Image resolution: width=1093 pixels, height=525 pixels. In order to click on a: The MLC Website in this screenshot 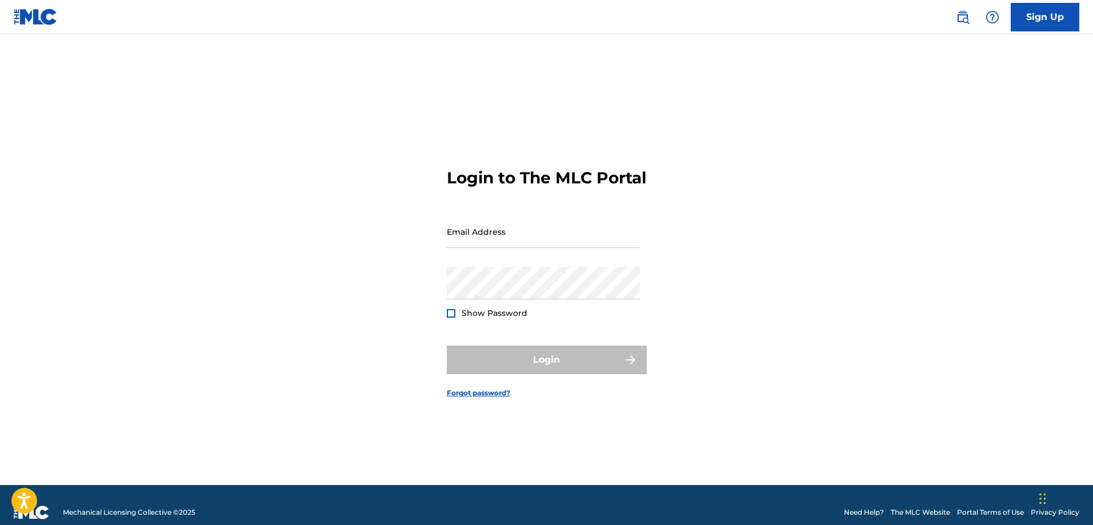, I will do `click(920, 512)`.